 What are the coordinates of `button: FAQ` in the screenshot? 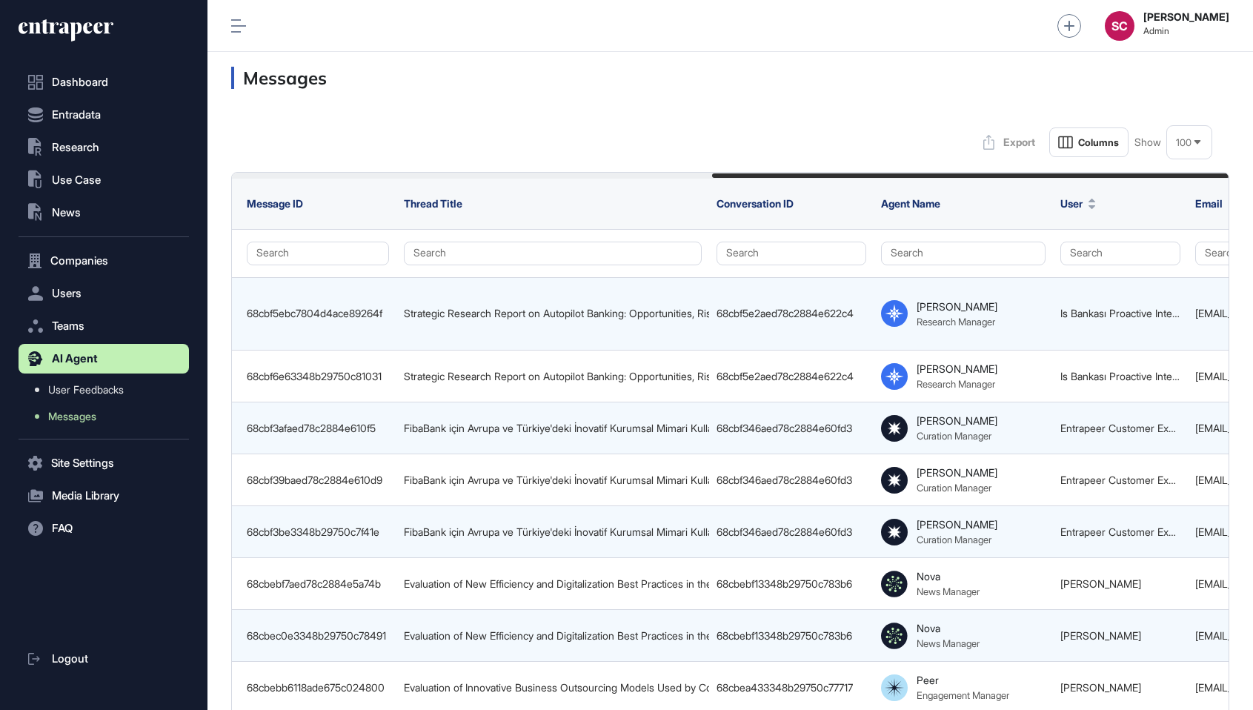 It's located at (104, 528).